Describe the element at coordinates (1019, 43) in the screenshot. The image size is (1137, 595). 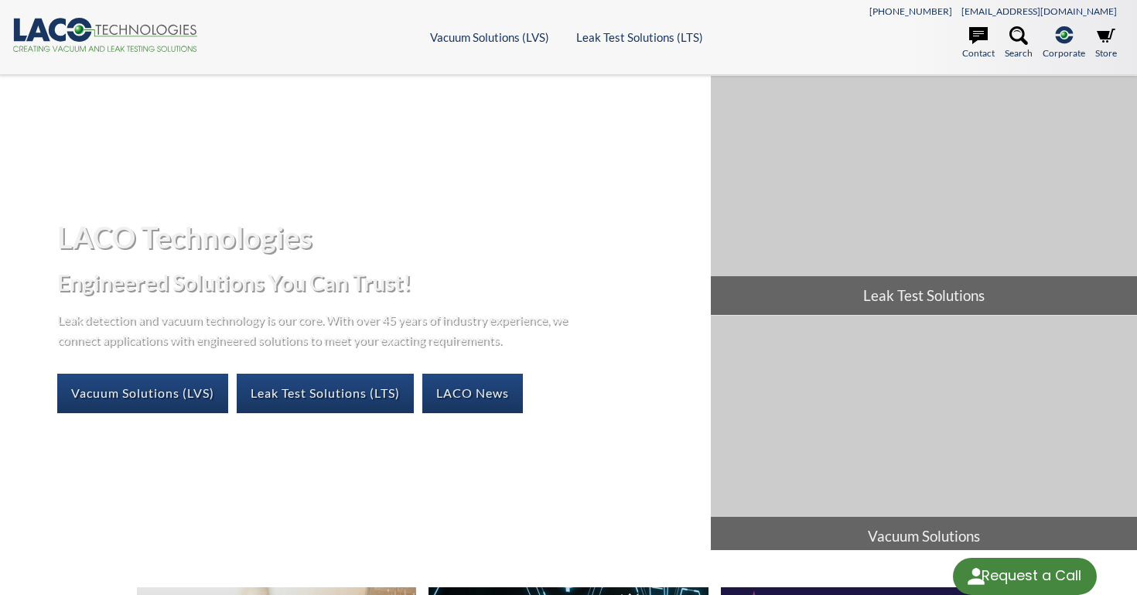
I see `a: Search` at that location.